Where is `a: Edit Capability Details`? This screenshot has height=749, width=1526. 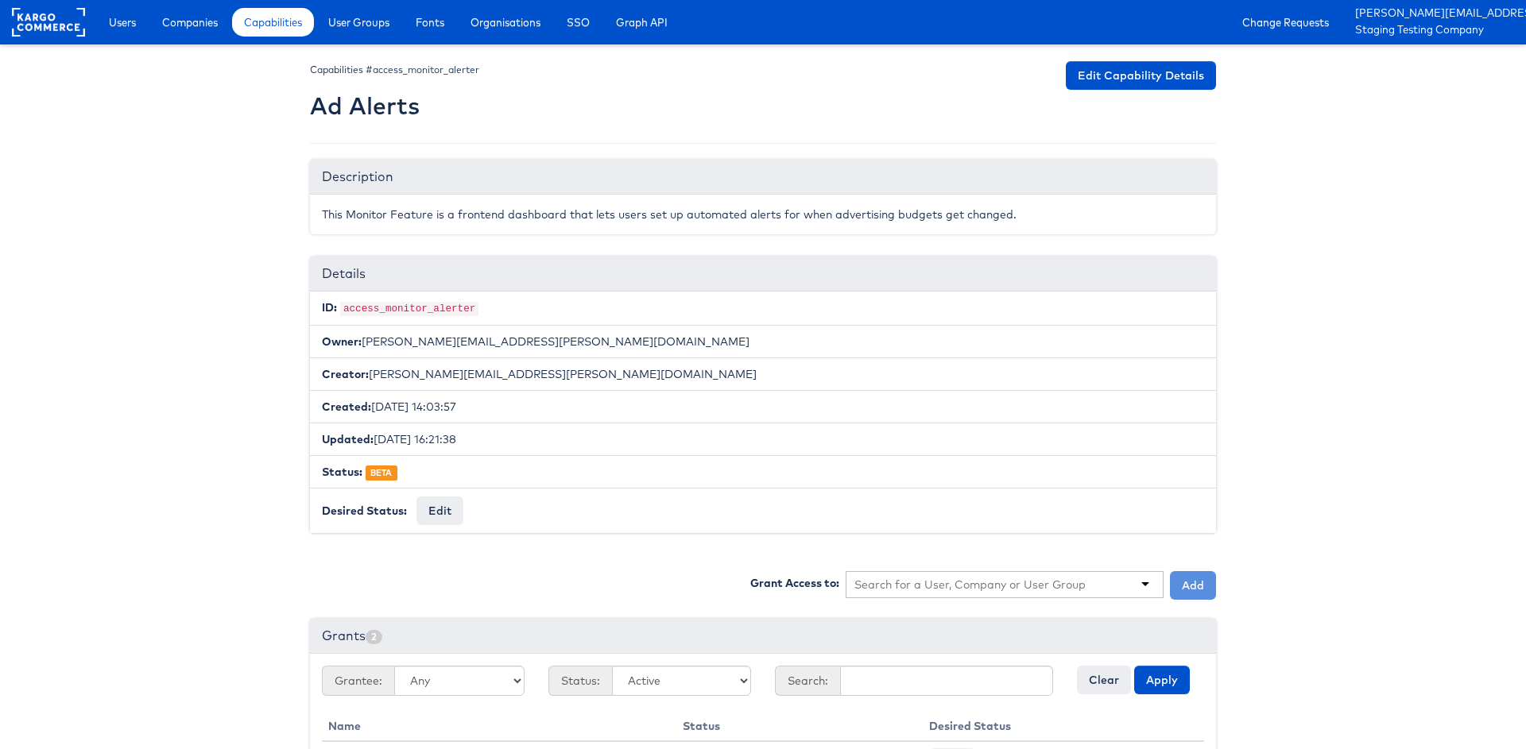
a: Edit Capability Details is located at coordinates (1140, 75).